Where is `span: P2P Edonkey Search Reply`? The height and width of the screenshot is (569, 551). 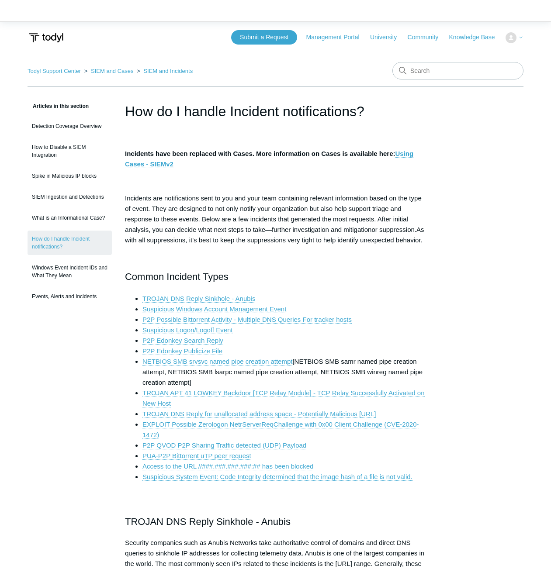
span: P2P Edonkey Search Reply is located at coordinates (182, 340).